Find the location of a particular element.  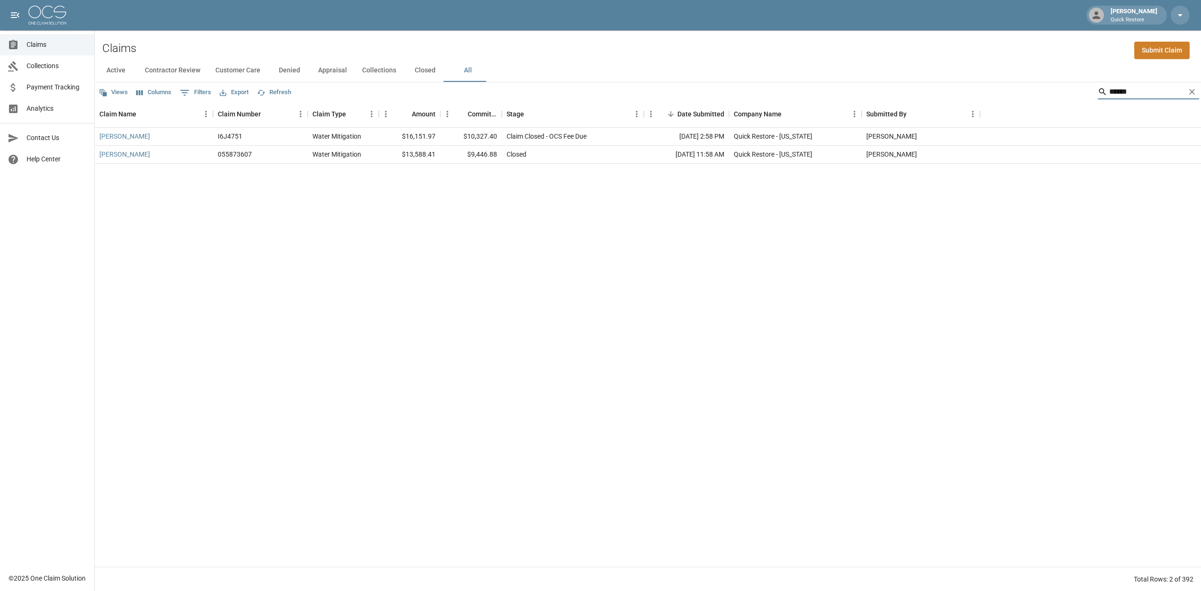

h2: Claims is located at coordinates (119, 48).